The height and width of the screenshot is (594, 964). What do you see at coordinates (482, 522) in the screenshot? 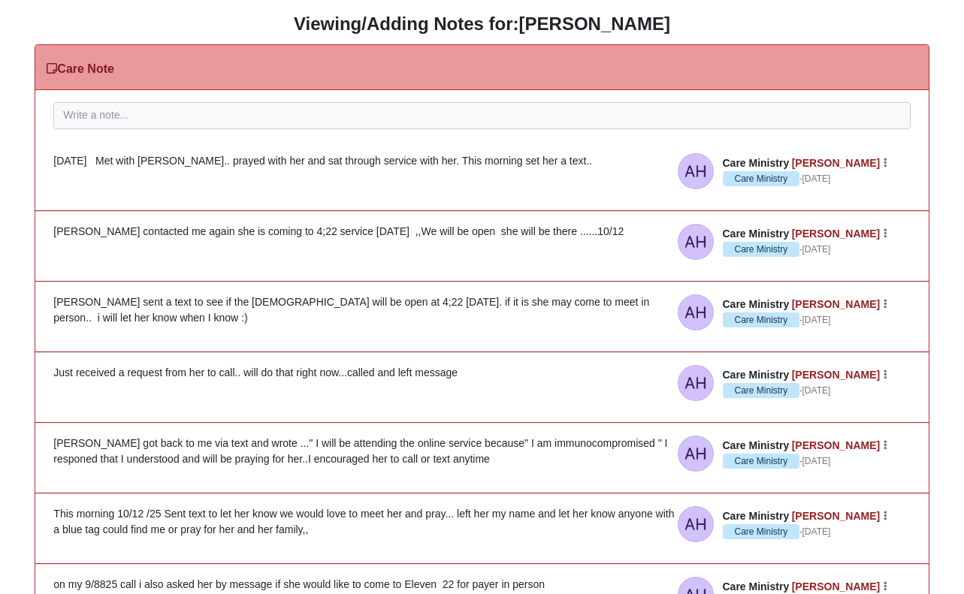
I see `div: This morning 10/12 /25 Sent text to let her know we would love to meet her and pray... left her m...` at bounding box center [482, 522].